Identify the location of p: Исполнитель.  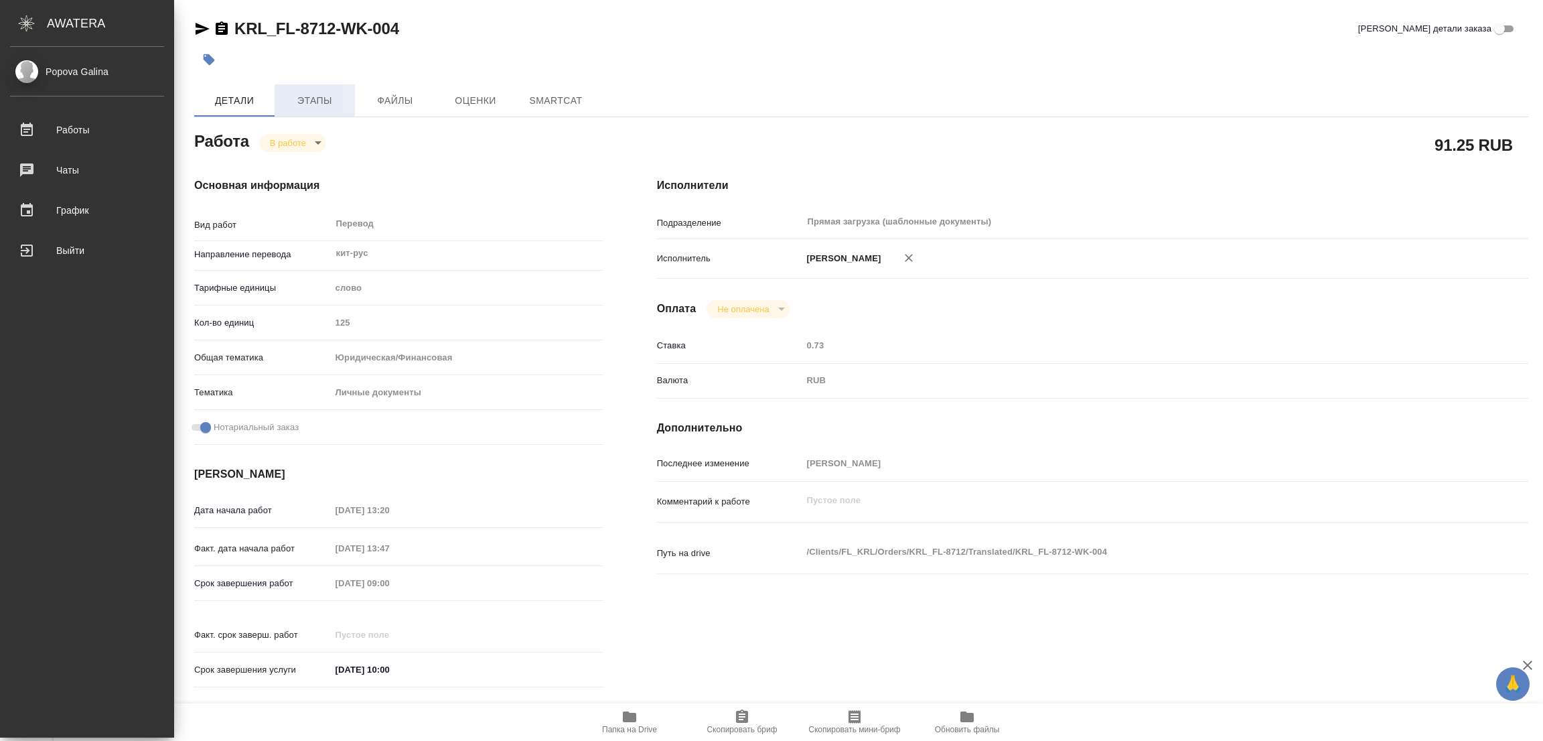
(729, 258).